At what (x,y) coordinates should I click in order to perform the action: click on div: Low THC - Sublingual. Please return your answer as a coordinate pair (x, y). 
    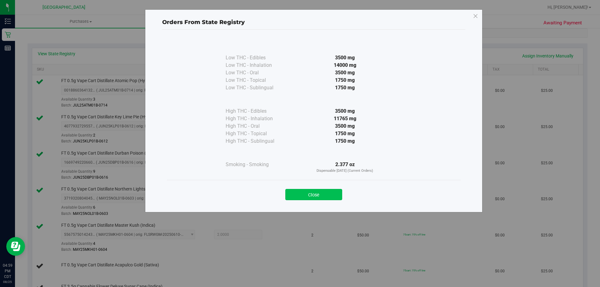
    Looking at the image, I should click on (257, 88).